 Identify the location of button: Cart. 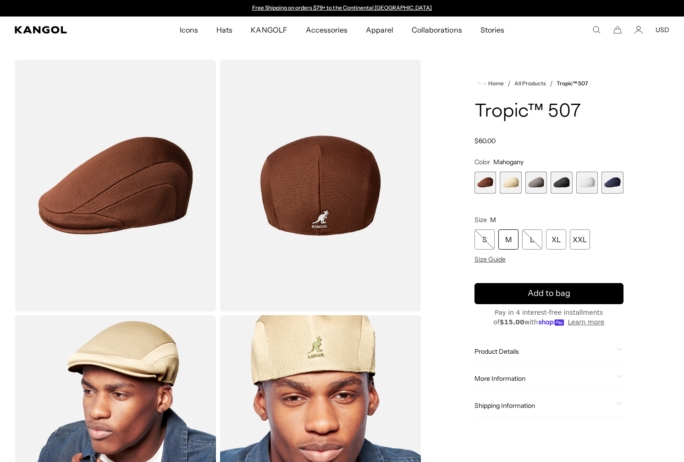
(618, 30).